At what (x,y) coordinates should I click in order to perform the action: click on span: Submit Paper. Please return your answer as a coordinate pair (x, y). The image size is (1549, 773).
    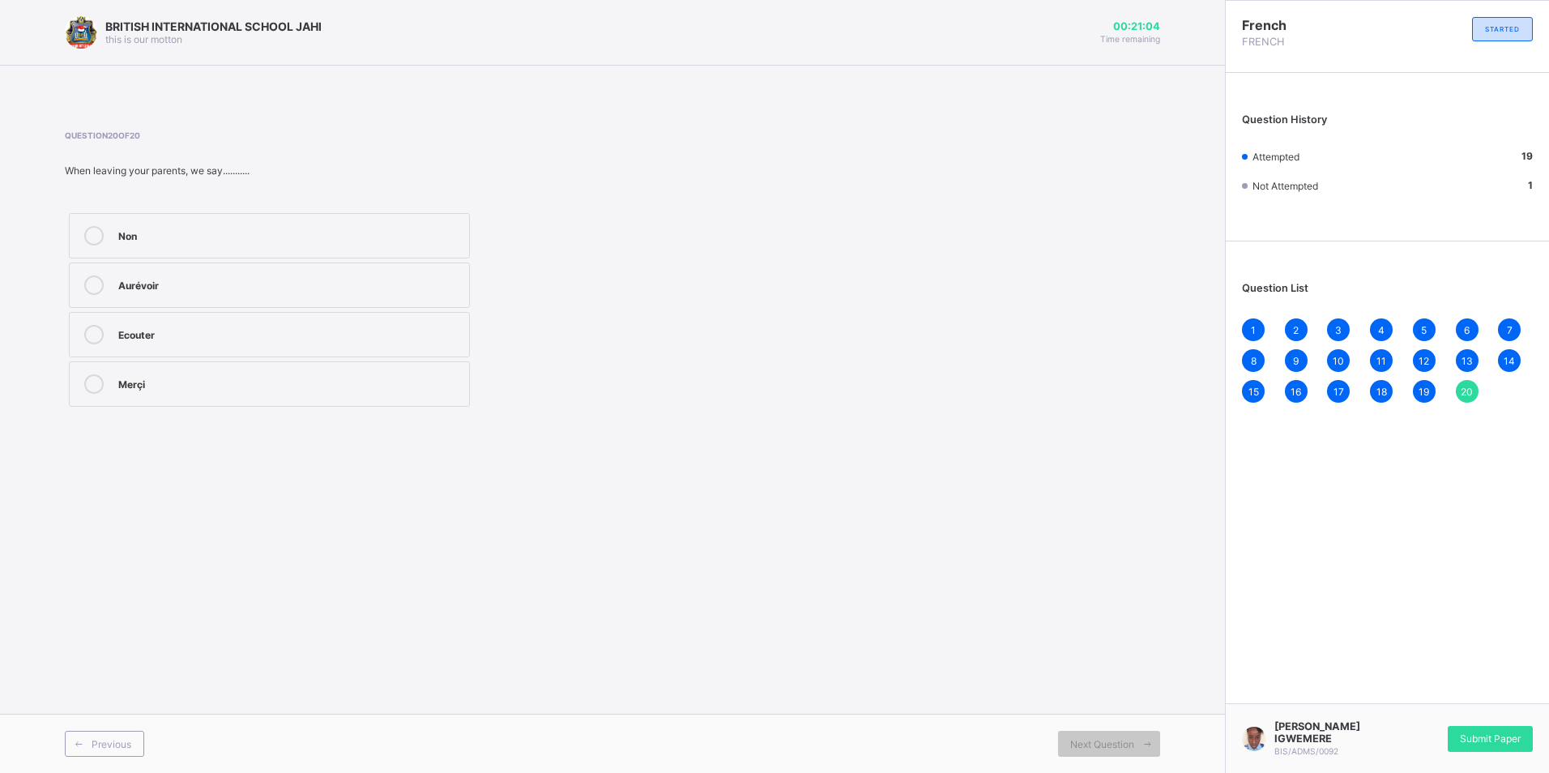
    Looking at the image, I should click on (1490, 738).